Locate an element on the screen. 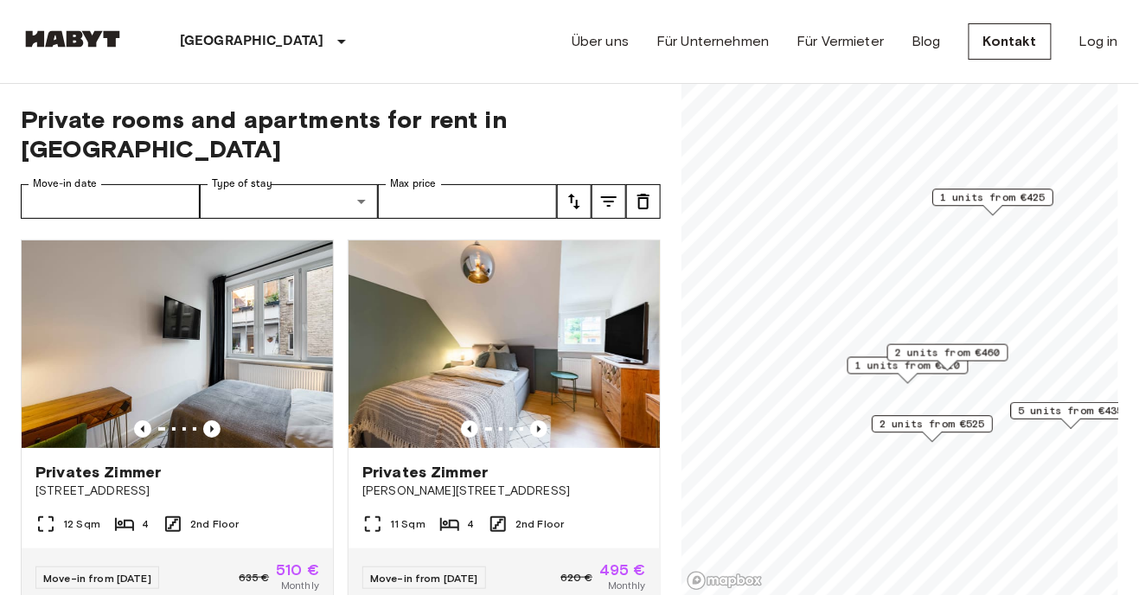  span: 495 € is located at coordinates (623, 570).